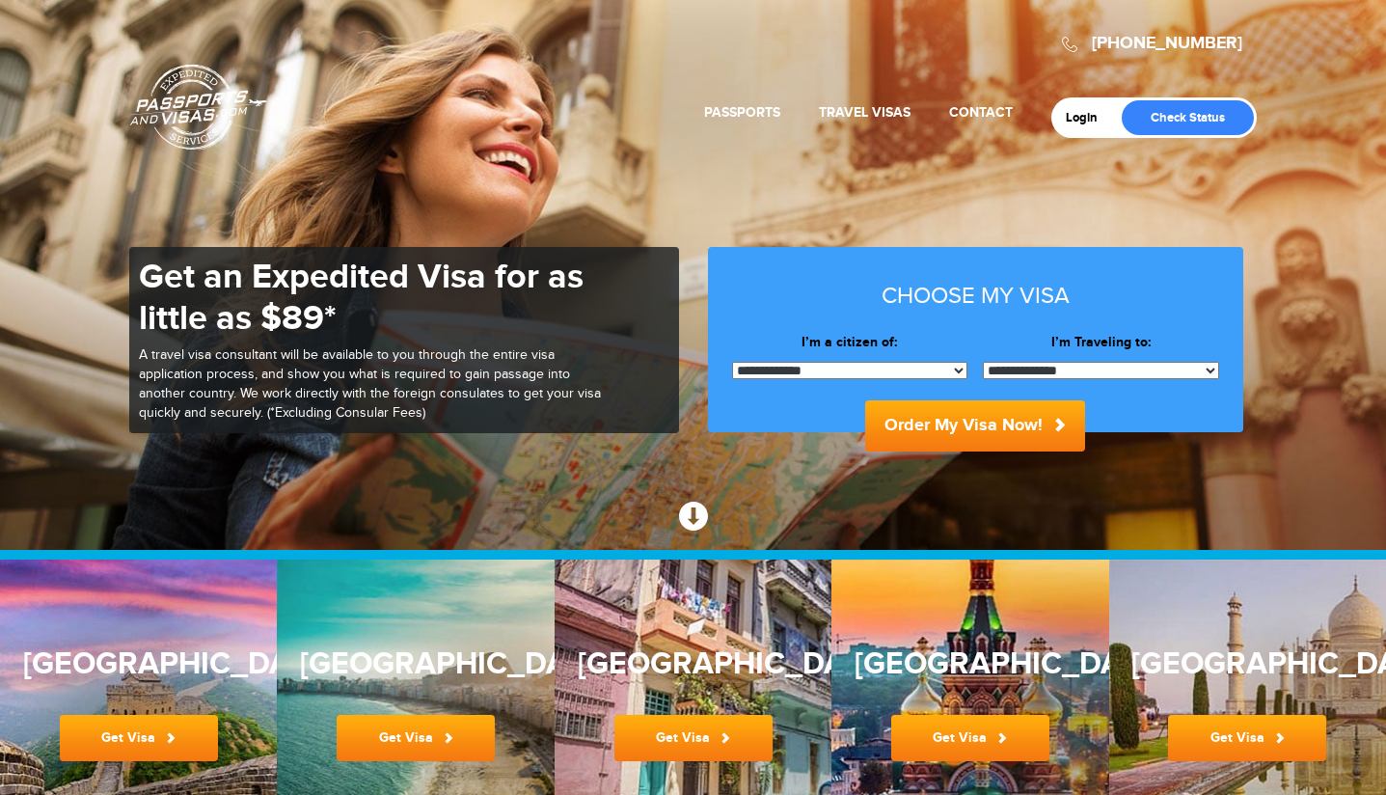  Describe the element at coordinates (975, 296) in the screenshot. I see `h3: Choose my visa` at that location.